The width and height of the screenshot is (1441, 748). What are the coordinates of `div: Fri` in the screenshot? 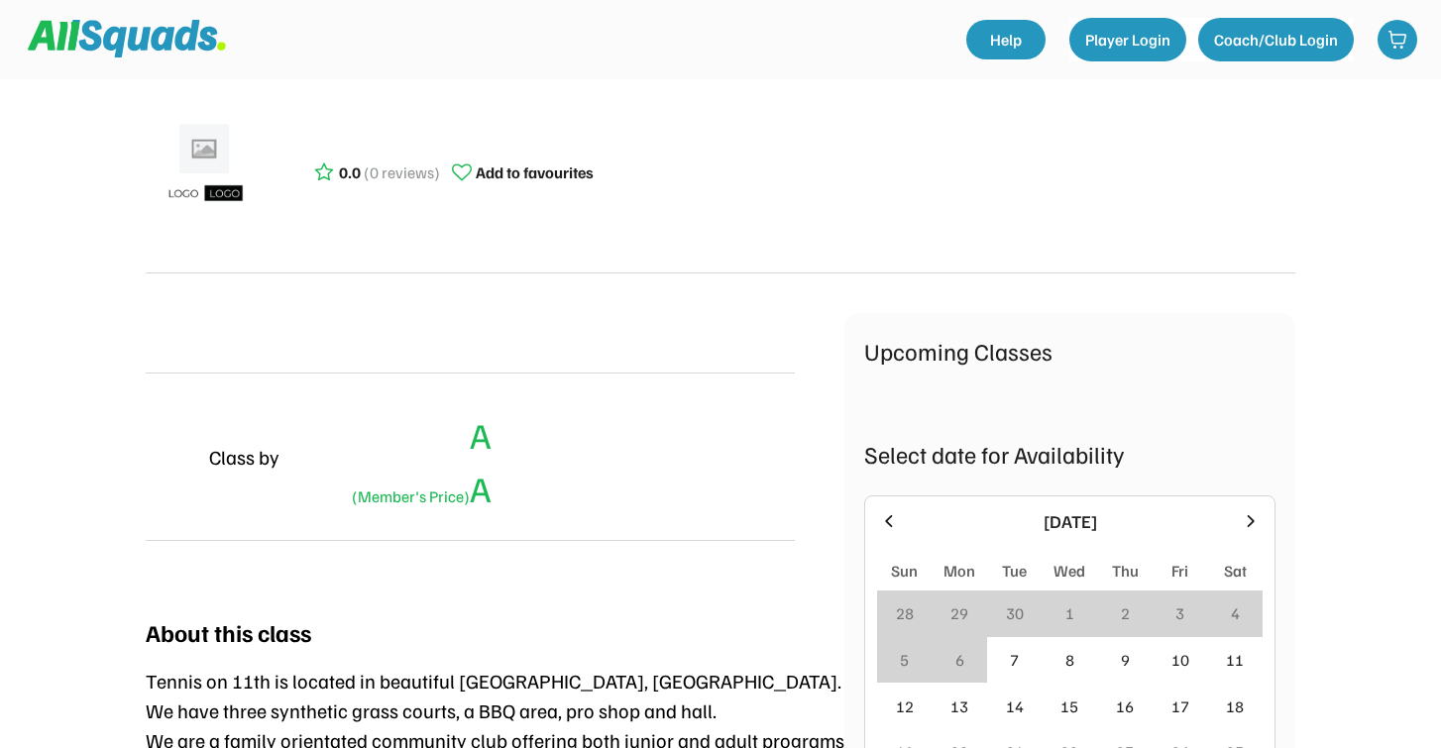 It's located at (1179, 571).